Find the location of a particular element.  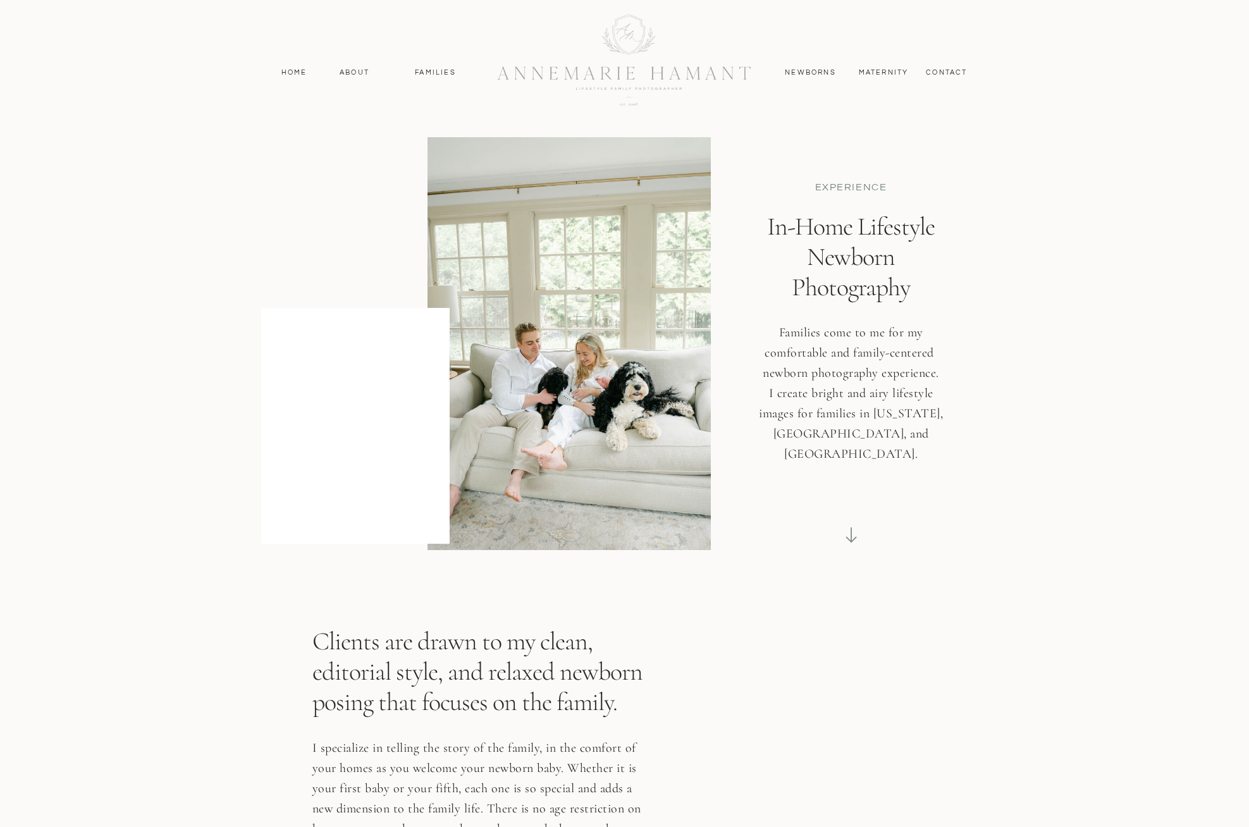

a: About is located at coordinates (355, 73).